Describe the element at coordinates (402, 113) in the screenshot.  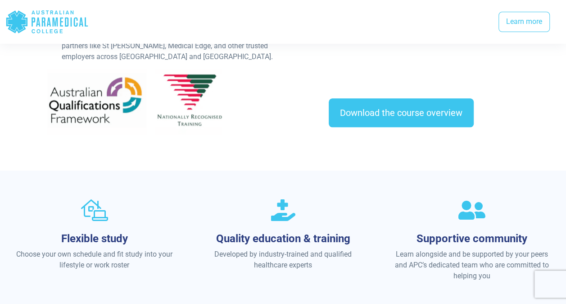
I see `a: Download the course overview` at that location.